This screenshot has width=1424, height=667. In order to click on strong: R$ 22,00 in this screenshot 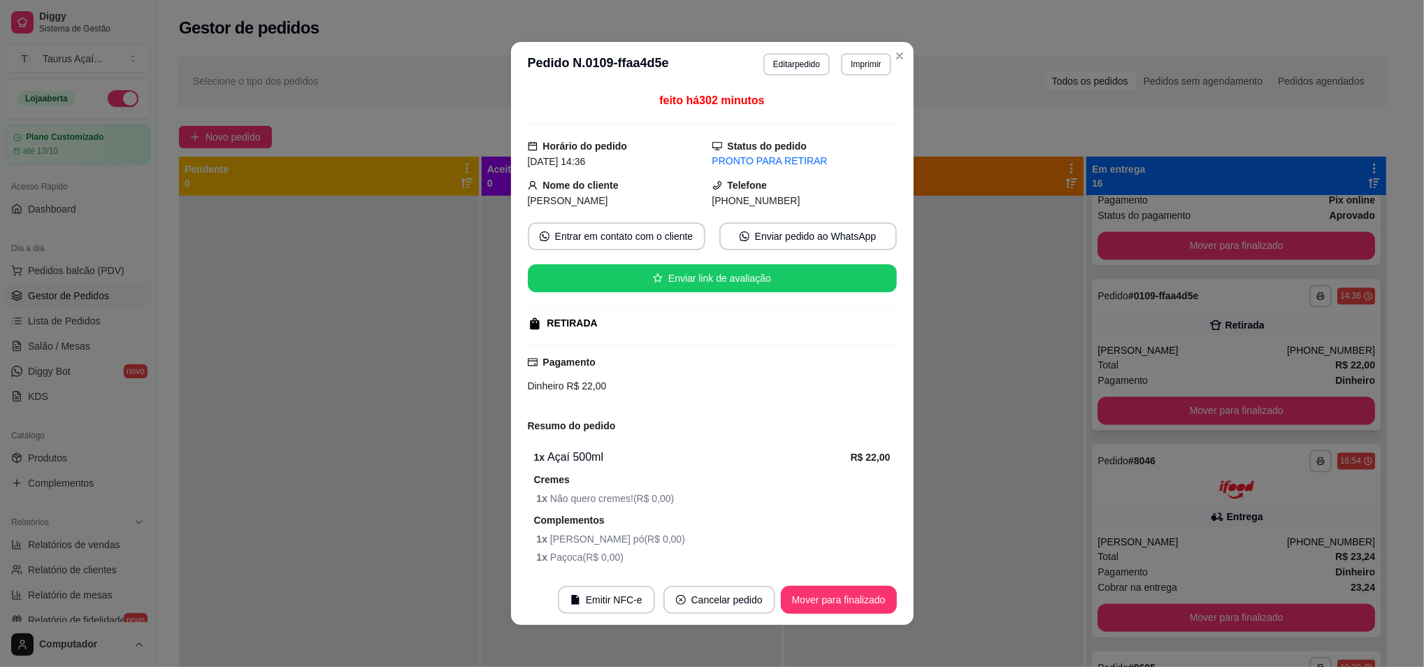, I will do `click(871, 457)`.